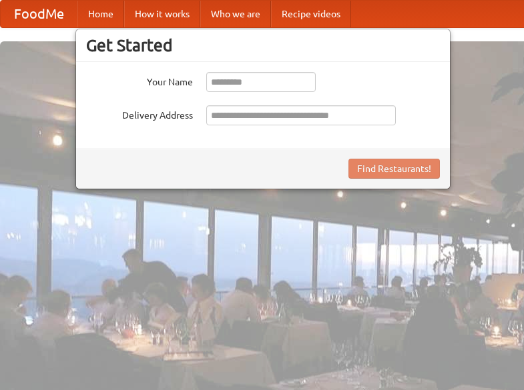  Describe the element at coordinates (236, 14) in the screenshot. I see `a: Who we are` at that location.